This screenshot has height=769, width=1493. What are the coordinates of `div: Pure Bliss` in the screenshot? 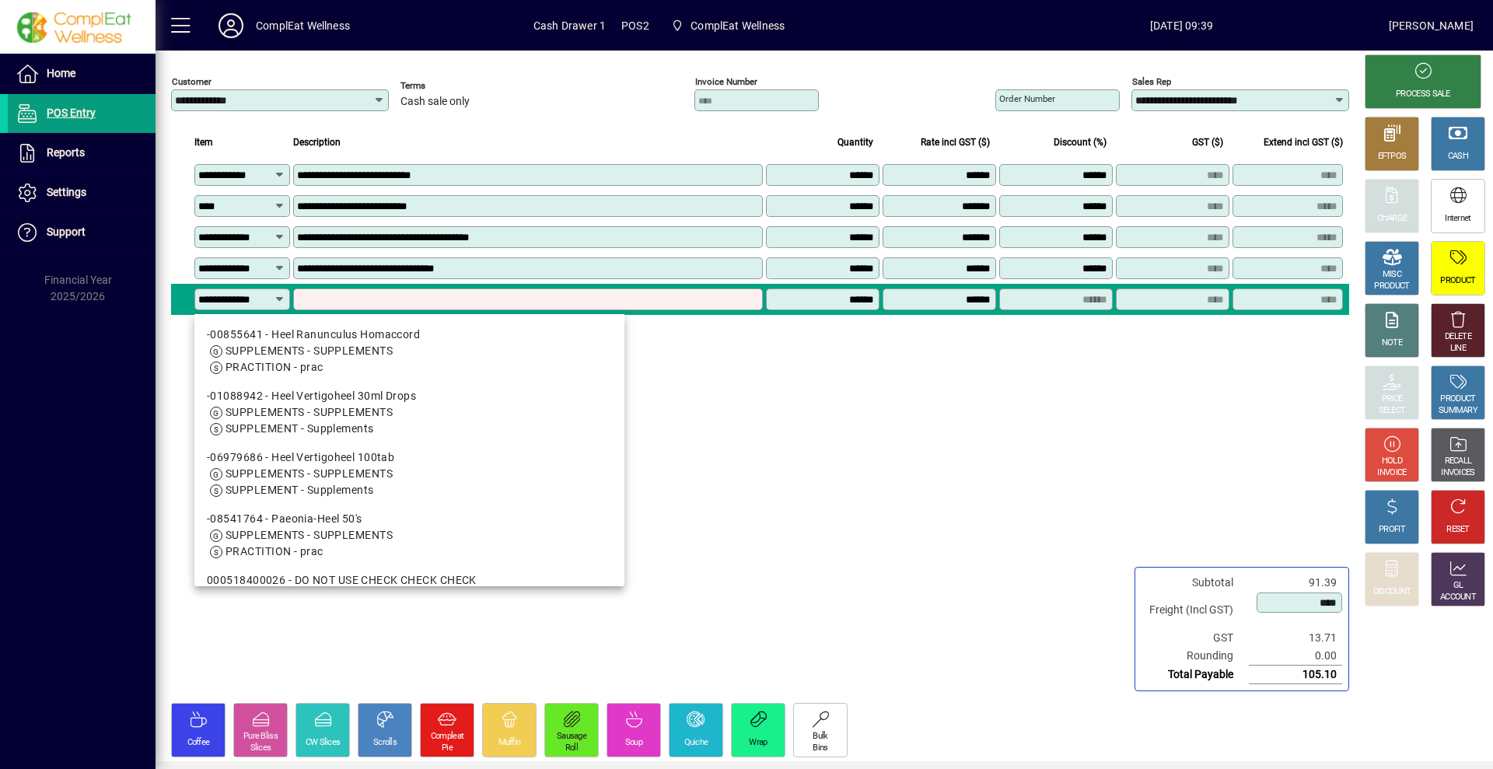 It's located at (261, 737).